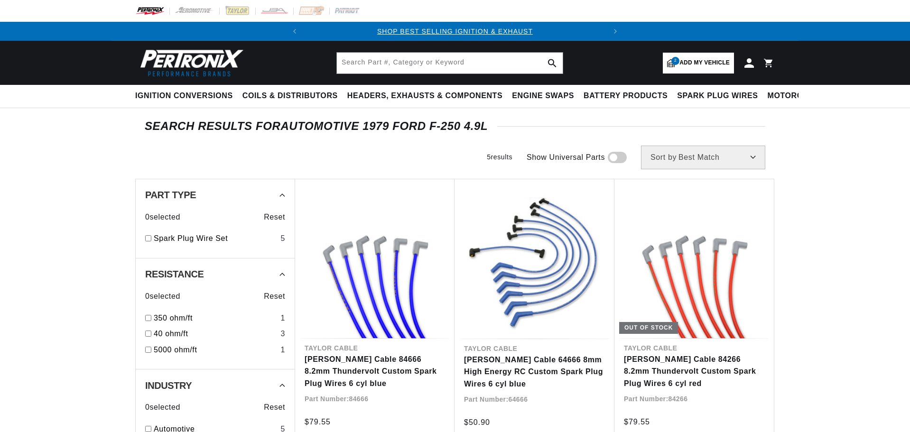 The width and height of the screenshot is (910, 432). What do you see at coordinates (184, 96) in the screenshot?
I see `span: Ignition Conversions` at bounding box center [184, 96].